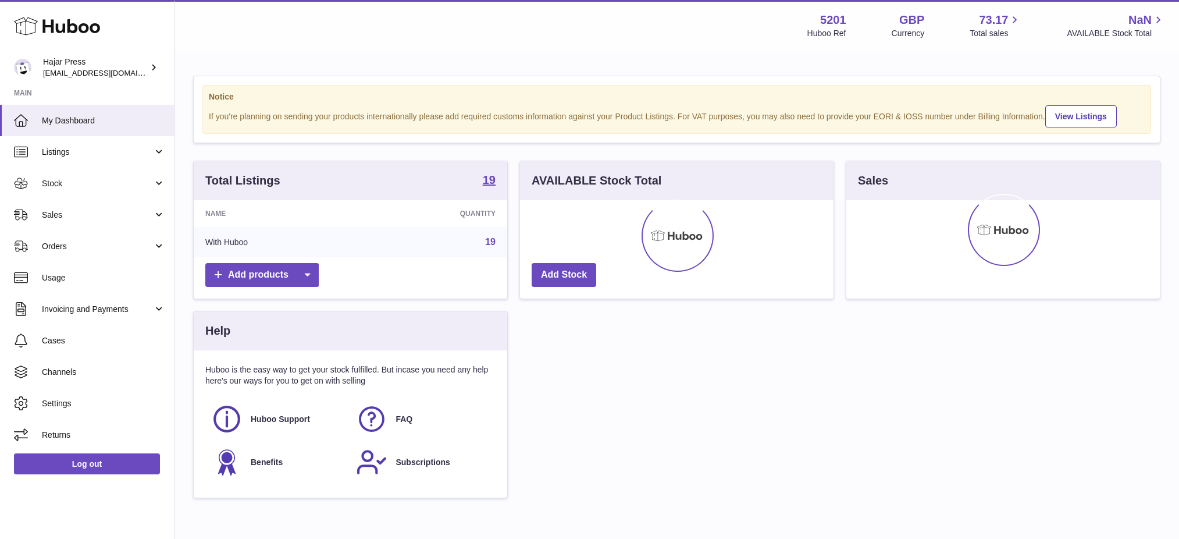  Describe the element at coordinates (280, 419) in the screenshot. I see `span: Huboo Support` at that location.